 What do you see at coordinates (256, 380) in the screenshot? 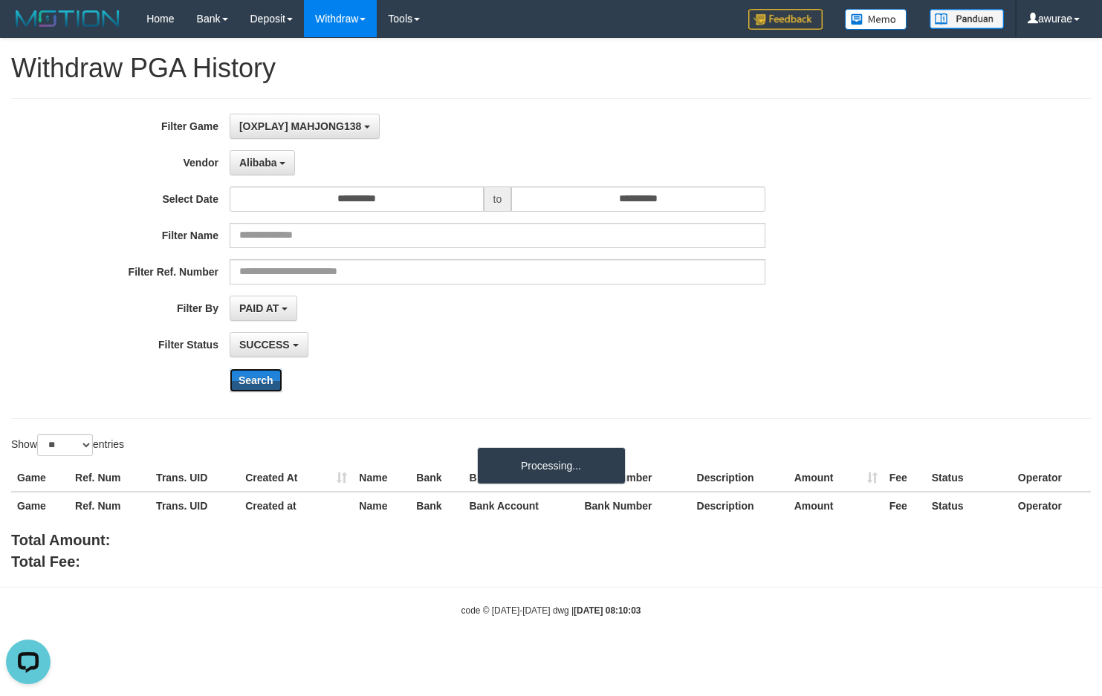
I see `button: Search` at bounding box center [256, 380].